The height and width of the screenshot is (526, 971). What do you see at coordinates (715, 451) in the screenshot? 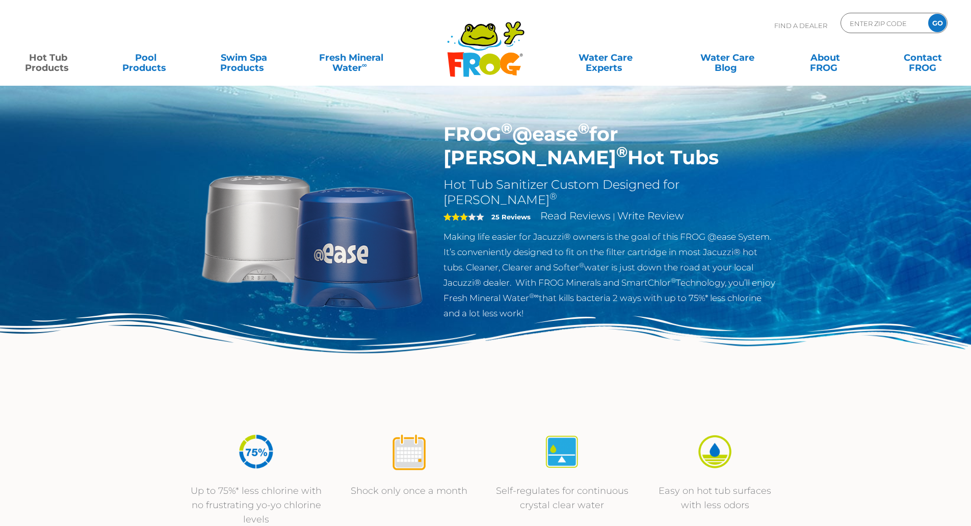
I see `img: icon-atease-easy-on` at bounding box center [715, 451].